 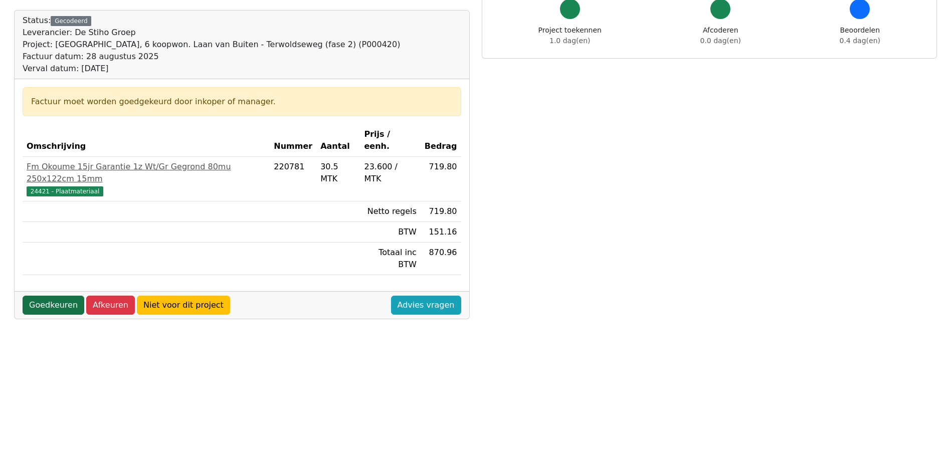 What do you see at coordinates (391, 232) in the screenshot?
I see `td: BTW` at bounding box center [391, 232].